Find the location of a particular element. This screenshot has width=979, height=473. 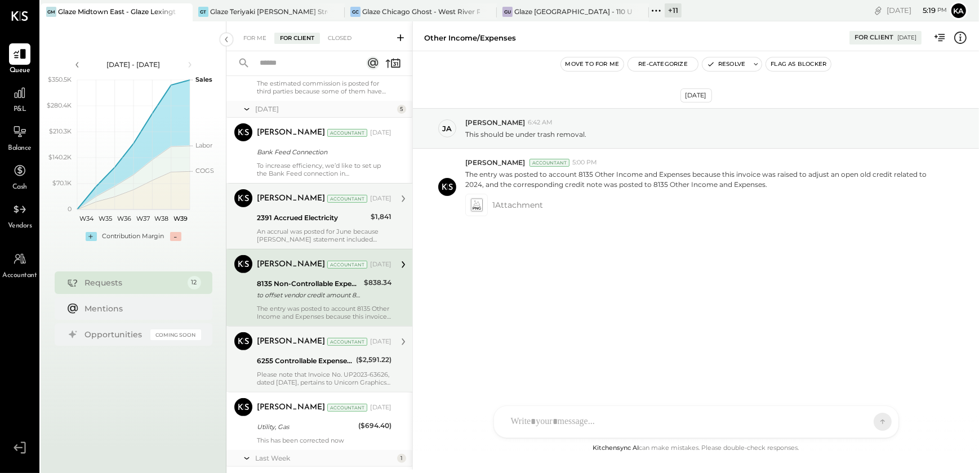

text: $280.4K is located at coordinates (59, 105).